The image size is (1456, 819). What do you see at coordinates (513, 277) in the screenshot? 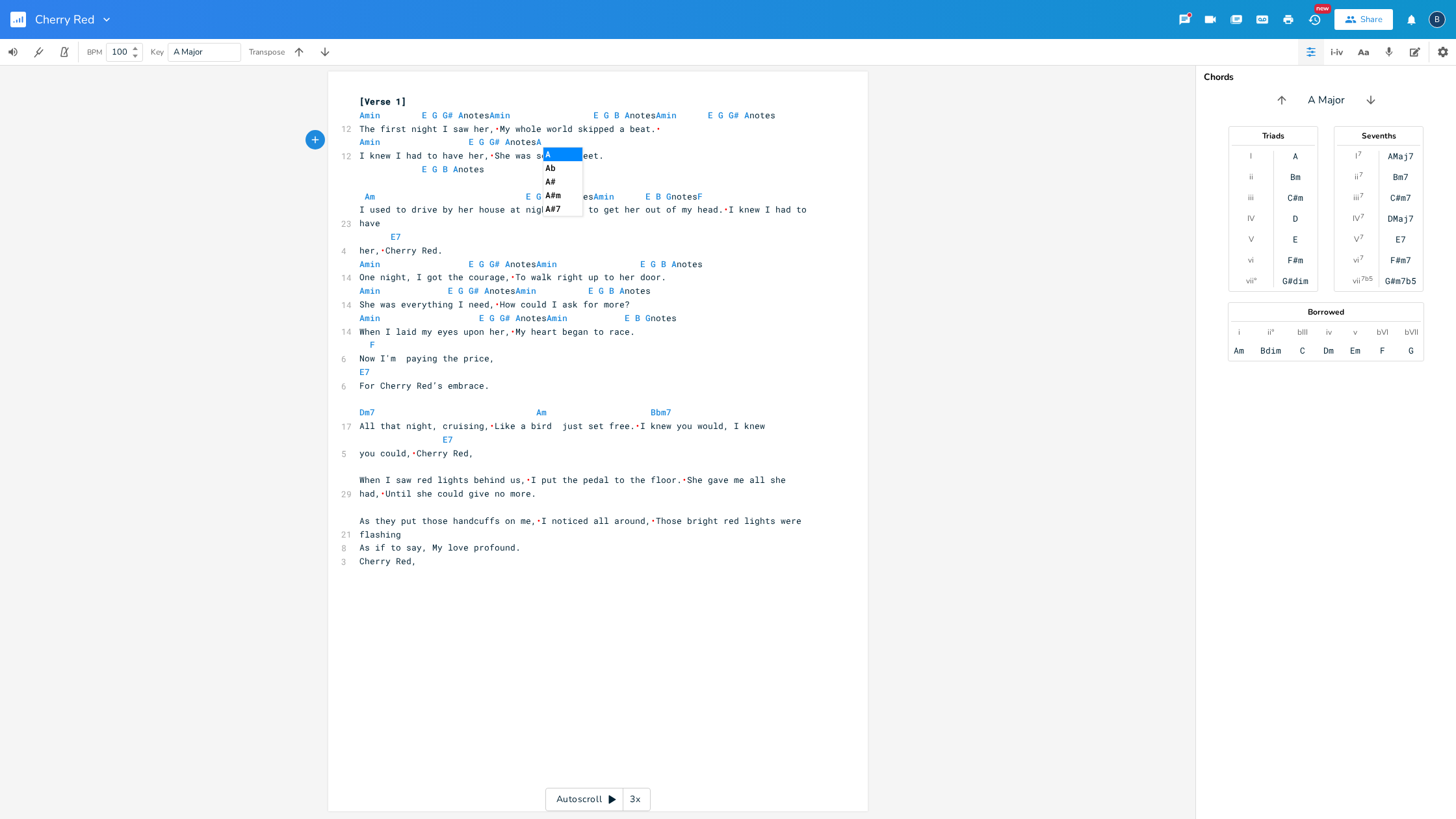
I see `span: One night, I got the courage, To walk right up to her door.` at bounding box center [513, 277].